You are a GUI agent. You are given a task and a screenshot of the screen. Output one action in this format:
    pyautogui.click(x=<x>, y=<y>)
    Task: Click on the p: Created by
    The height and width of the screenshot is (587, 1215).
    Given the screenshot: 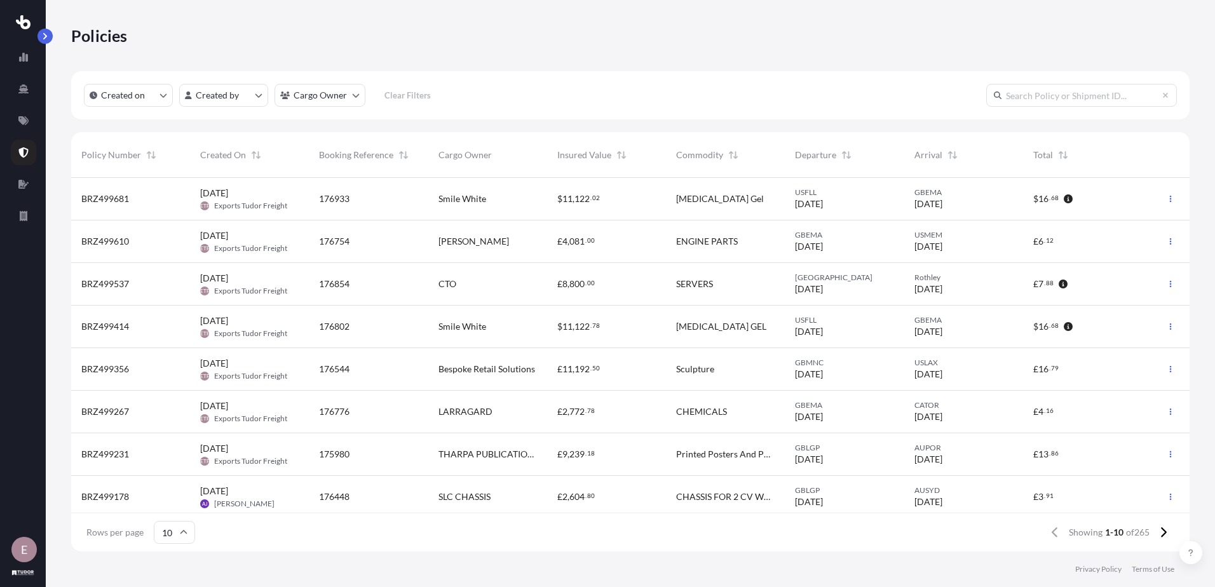 What is the action you would take?
    pyautogui.click(x=217, y=95)
    